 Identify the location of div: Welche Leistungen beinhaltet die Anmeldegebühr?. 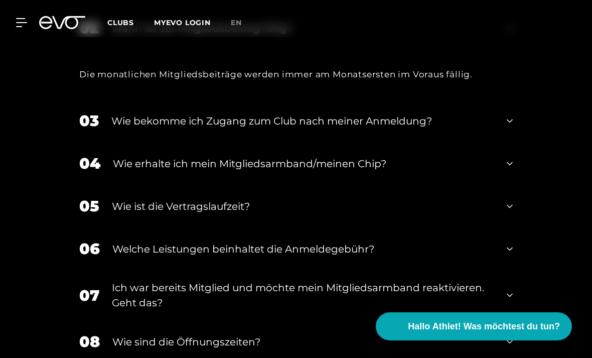
(303, 249).